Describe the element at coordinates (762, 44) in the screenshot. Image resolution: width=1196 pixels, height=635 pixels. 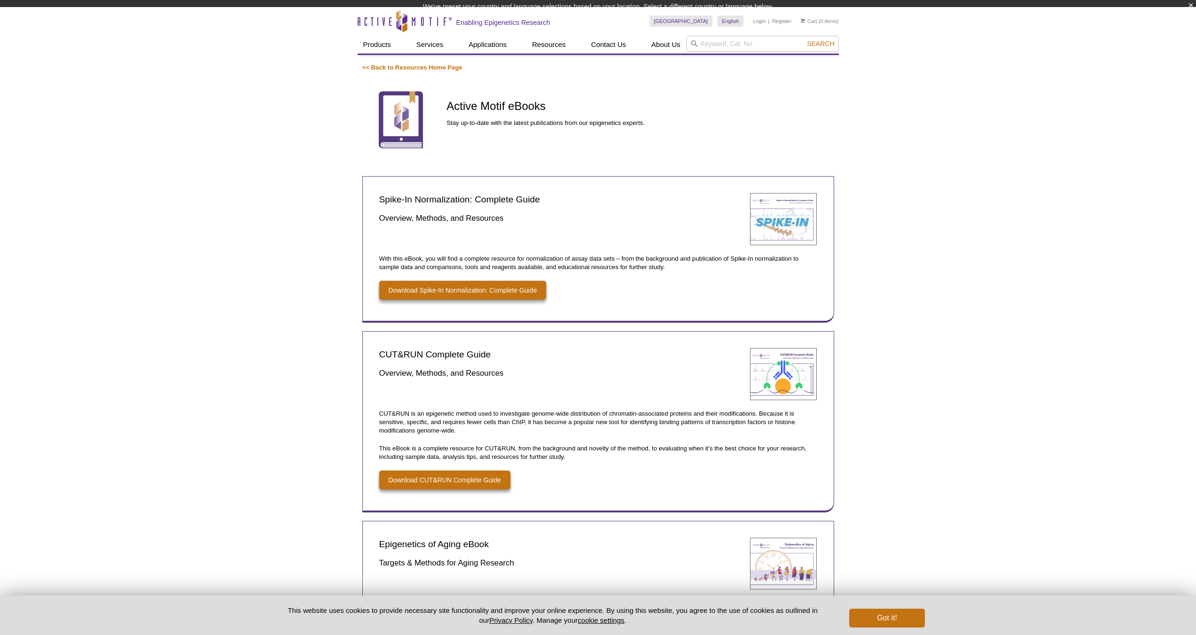
I see `input: Keyword, Cat. No.` at that location.